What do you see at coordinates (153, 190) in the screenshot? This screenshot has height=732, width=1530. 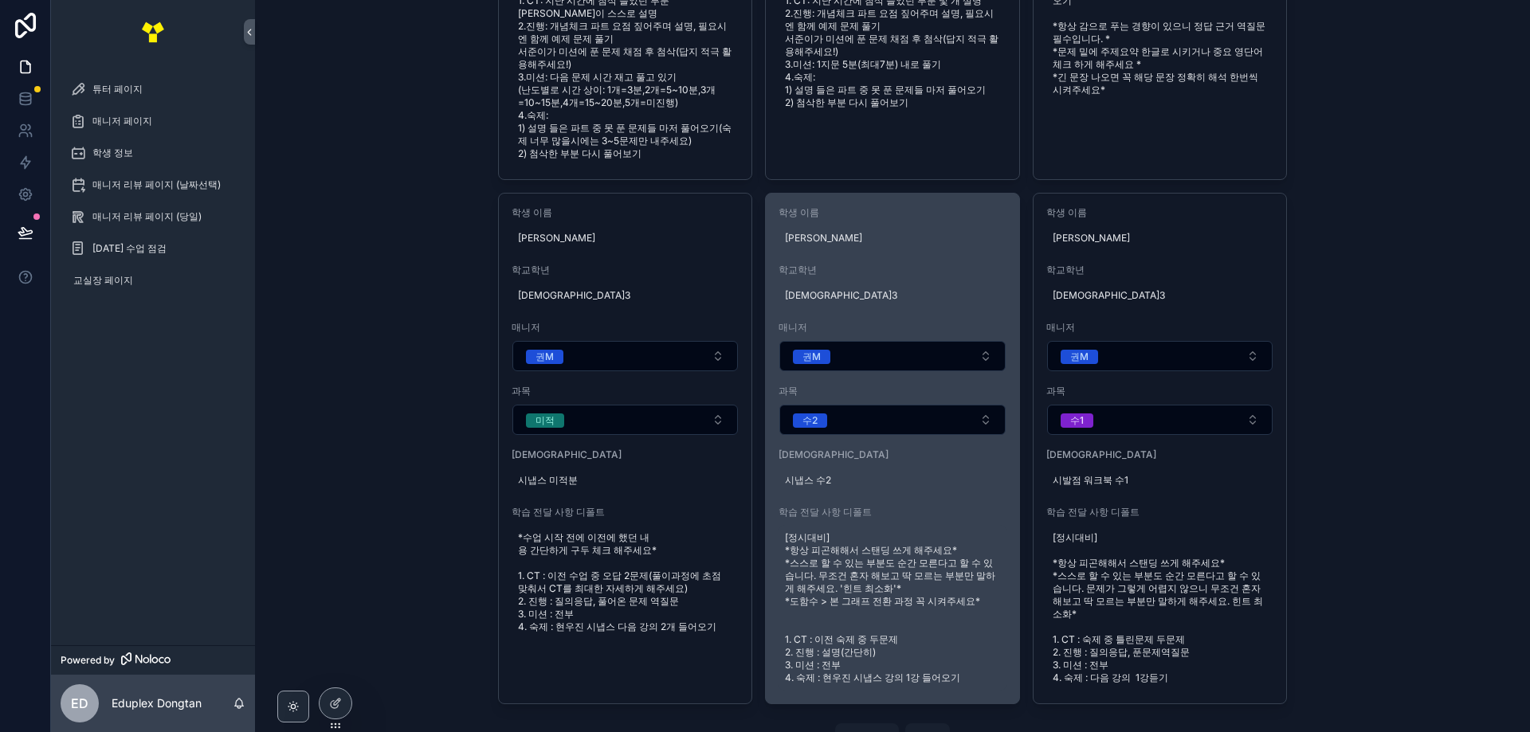 I see `div: scrollable content` at bounding box center [153, 190].